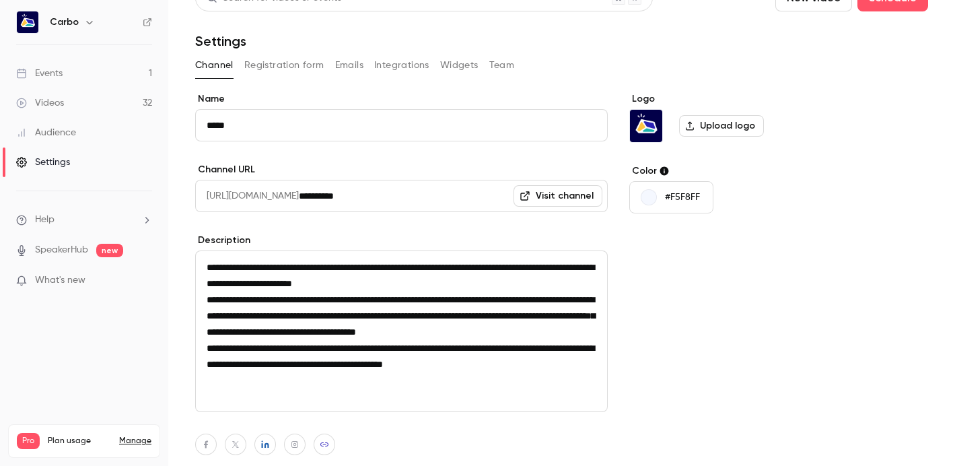 The image size is (955, 466). Describe the element at coordinates (349, 65) in the screenshot. I see `button: Emails` at that location.